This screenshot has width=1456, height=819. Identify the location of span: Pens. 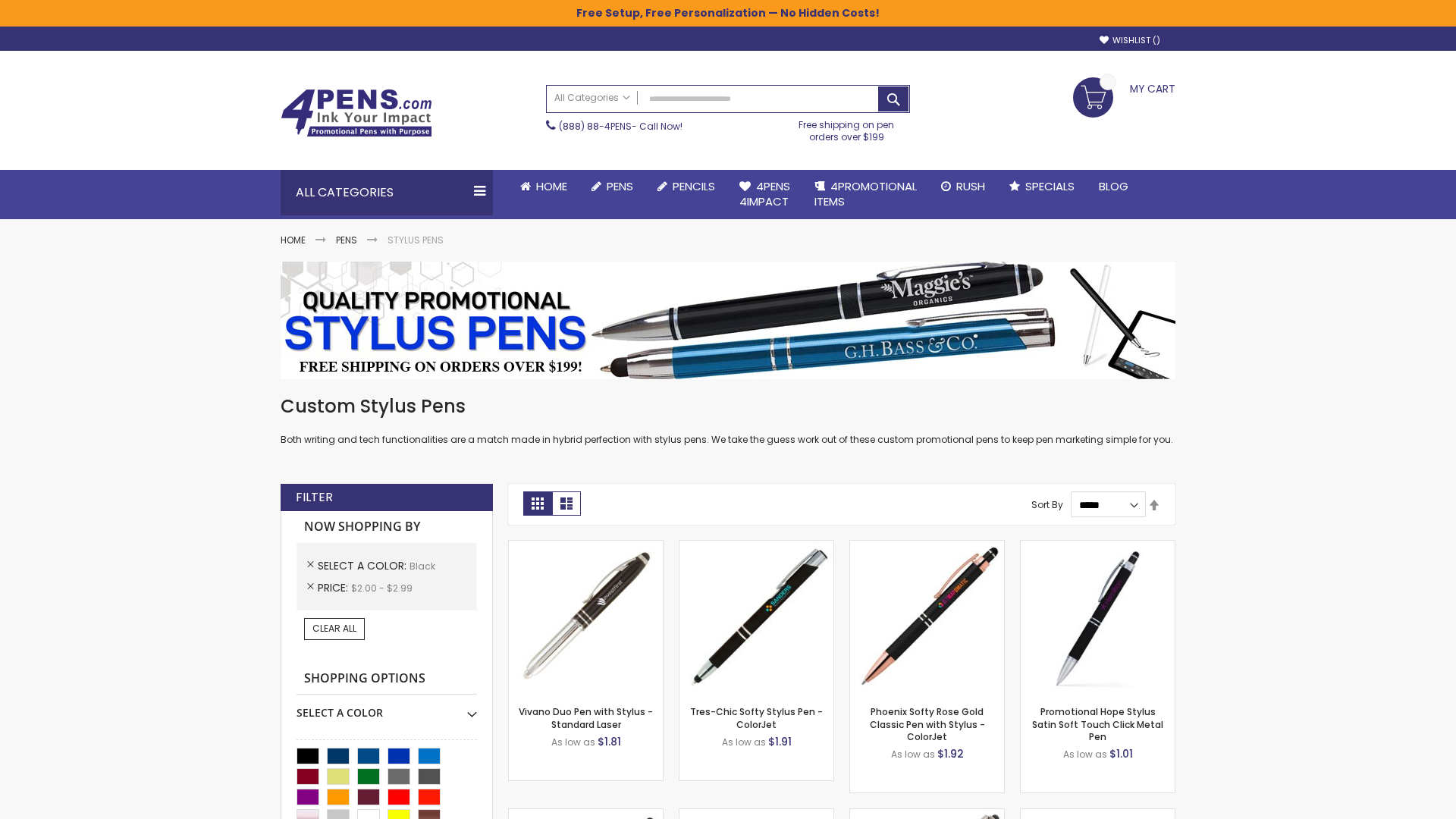
(619, 185).